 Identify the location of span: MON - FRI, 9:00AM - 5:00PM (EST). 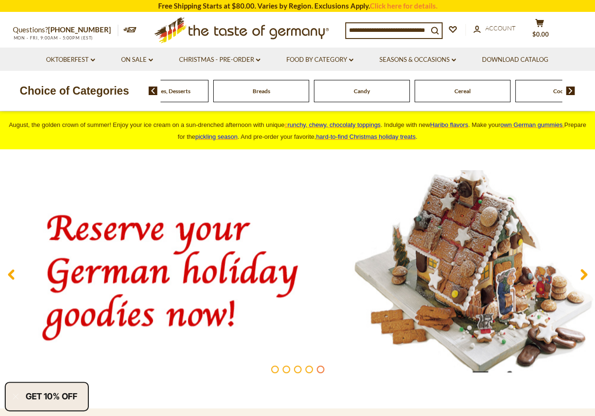
(53, 38).